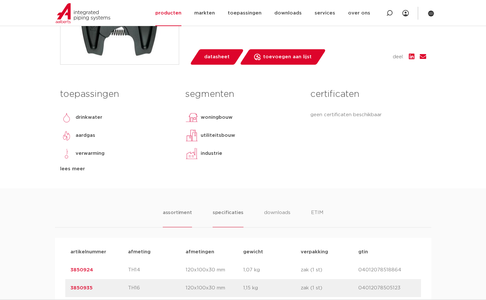  I want to click on p: TH16, so click(157, 288).